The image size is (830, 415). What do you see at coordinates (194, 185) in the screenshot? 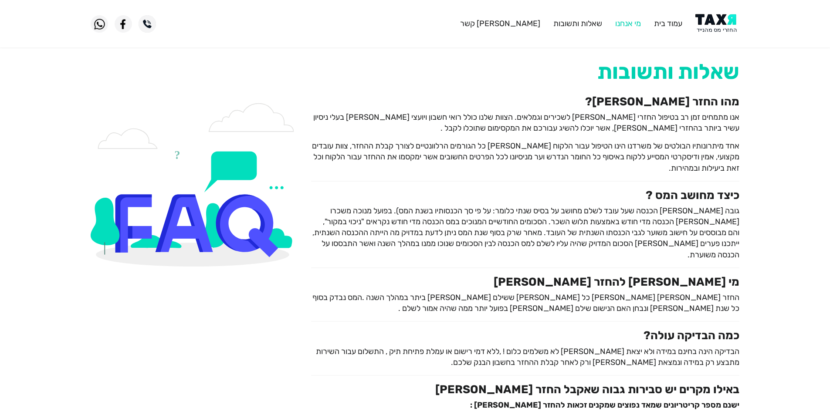
I see `img: FAQ` at bounding box center [194, 185].